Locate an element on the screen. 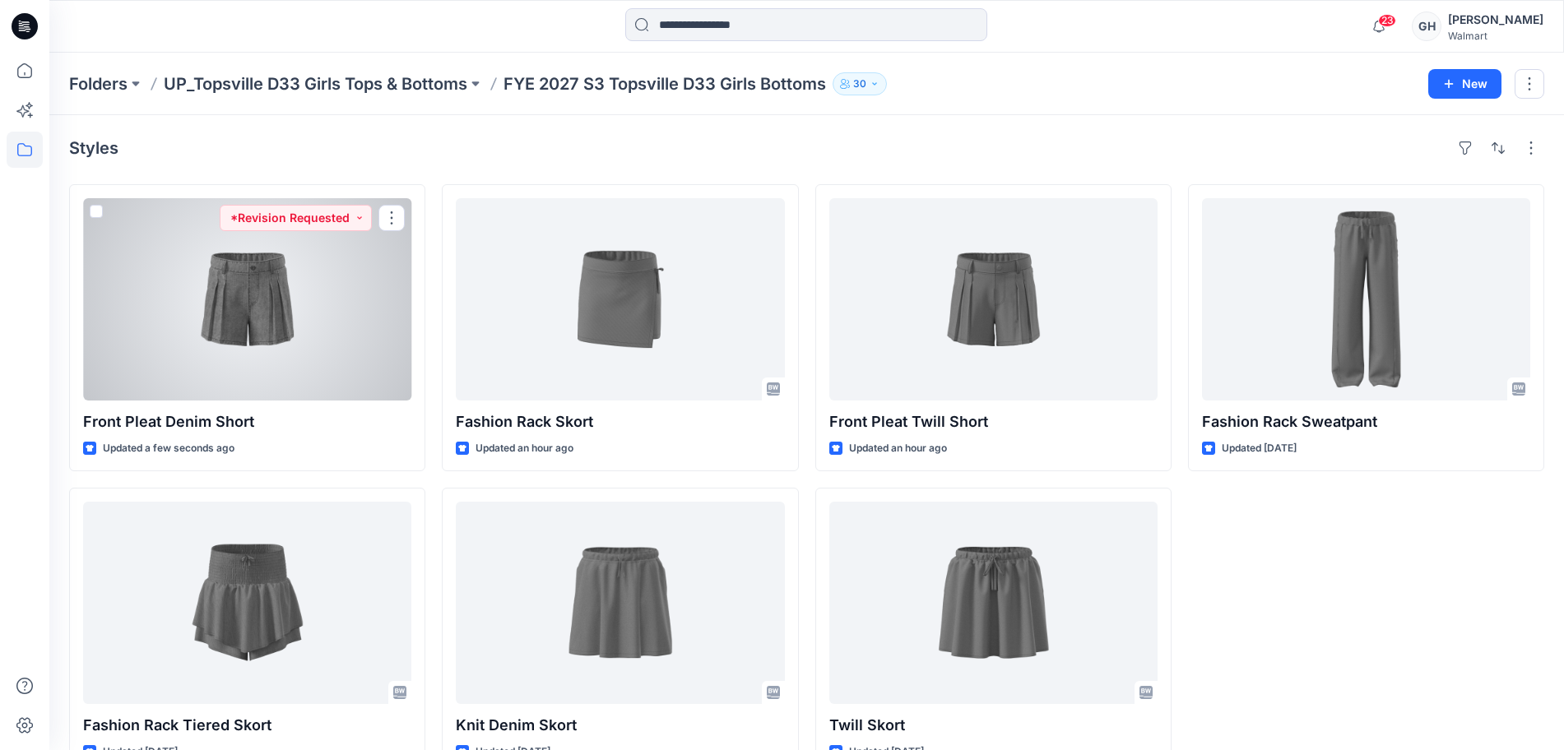 The width and height of the screenshot is (1564, 750). a: Twill Skort is located at coordinates (993, 603).